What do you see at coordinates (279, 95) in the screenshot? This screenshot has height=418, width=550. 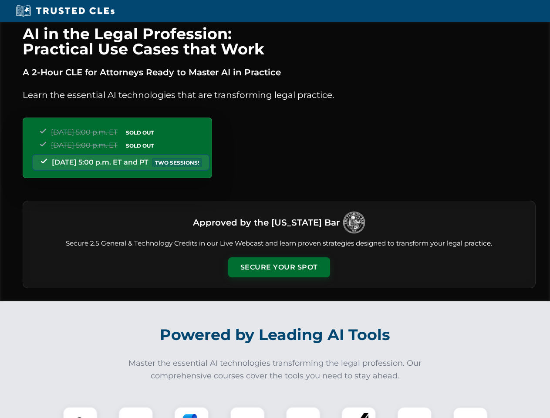 I see `p: Learn the essential AI technologies that are transforming legal practice.` at bounding box center [279, 95].